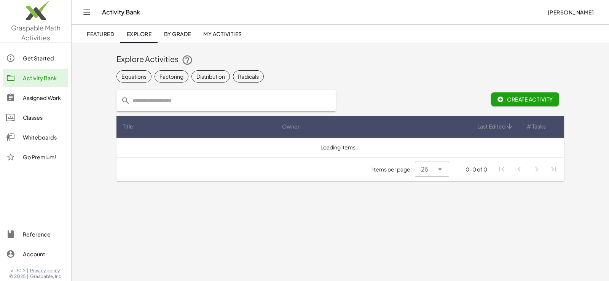 The height and width of the screenshot is (281, 609). I want to click on span: 25, so click(425, 169).